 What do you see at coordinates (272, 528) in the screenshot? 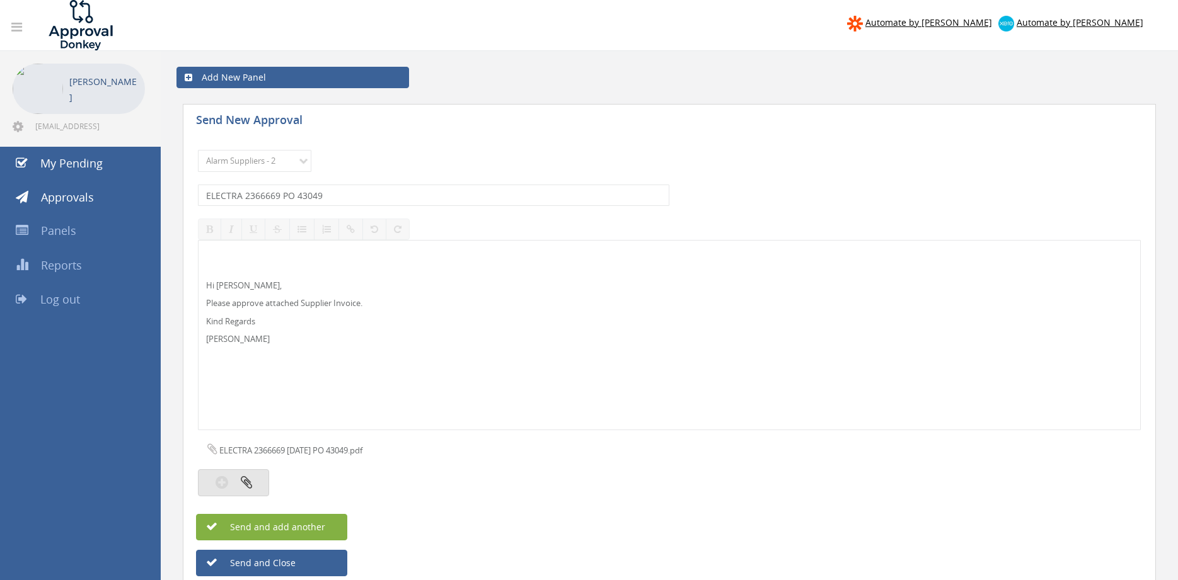
I see `button: Send and add another` at bounding box center [272, 528].